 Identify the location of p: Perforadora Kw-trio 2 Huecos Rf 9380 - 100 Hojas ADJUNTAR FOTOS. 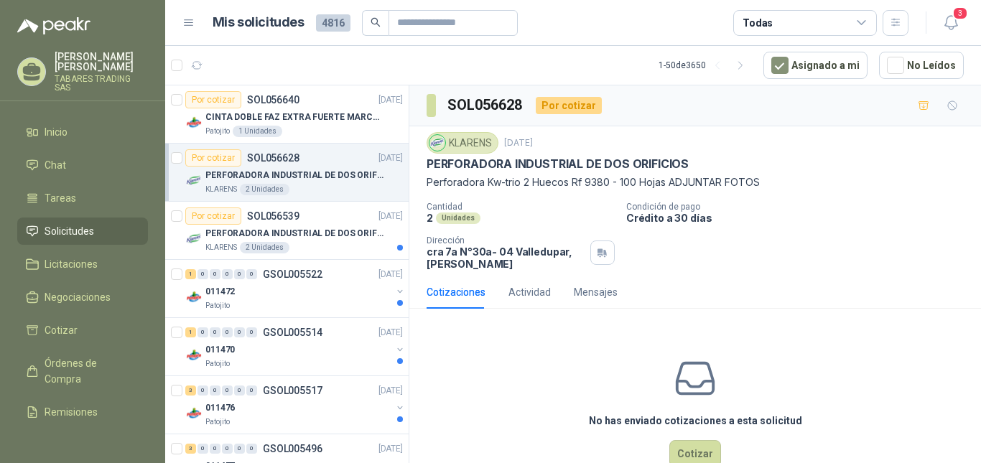
(695, 182).